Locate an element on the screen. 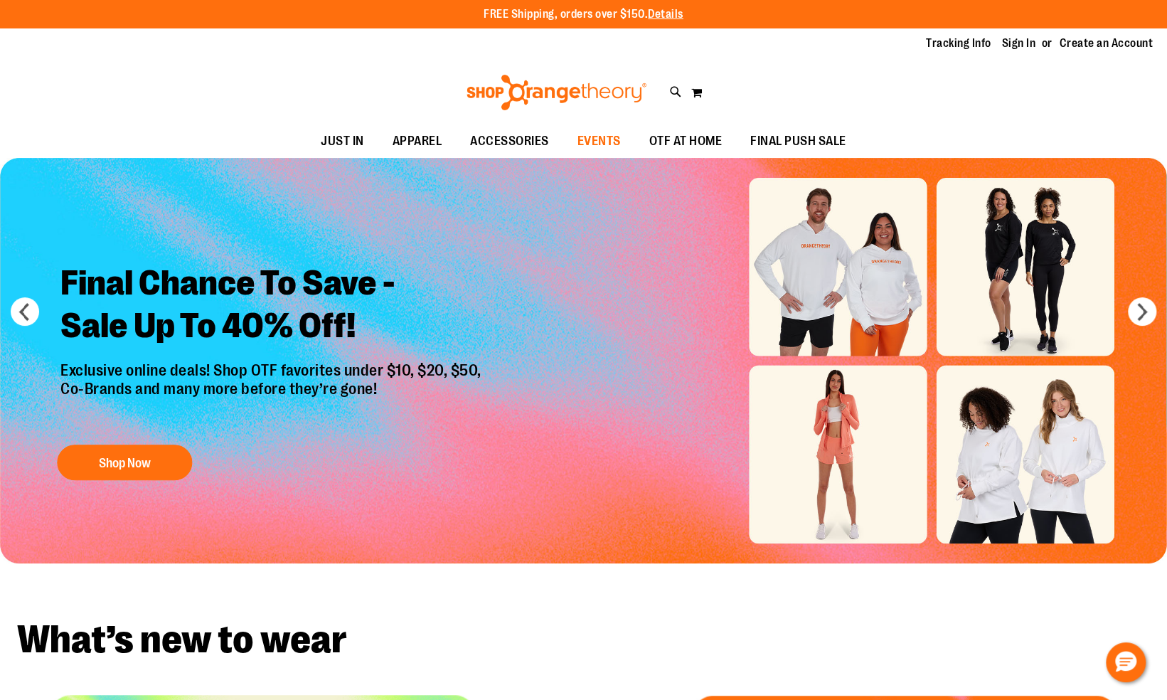  span: APPAREL is located at coordinates (418, 141).